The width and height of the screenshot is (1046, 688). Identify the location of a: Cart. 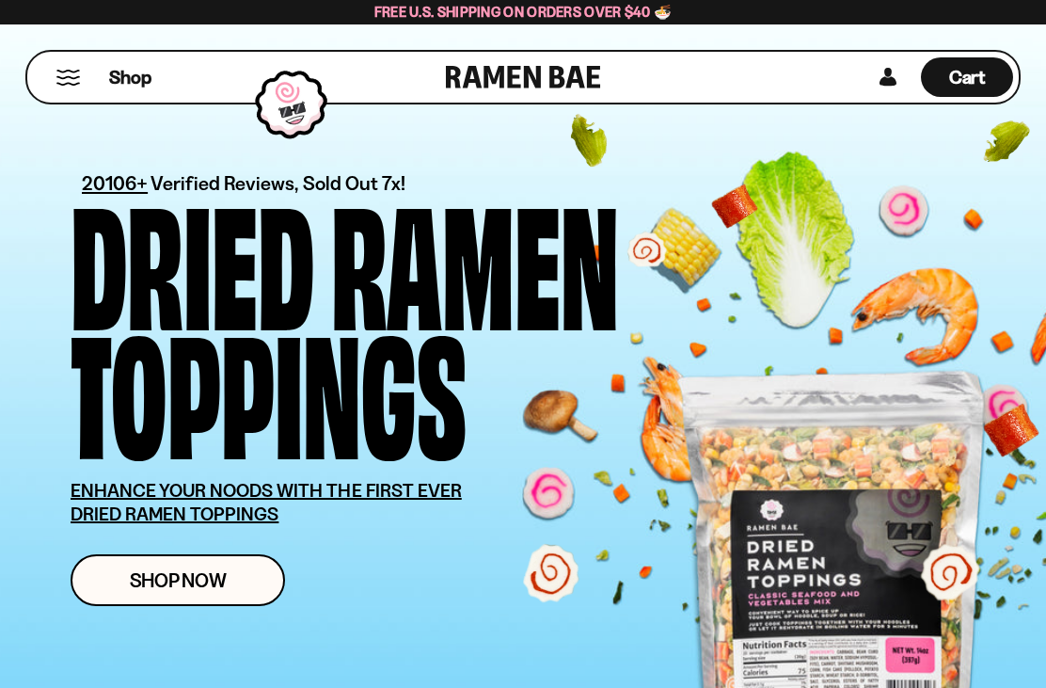
(967, 77).